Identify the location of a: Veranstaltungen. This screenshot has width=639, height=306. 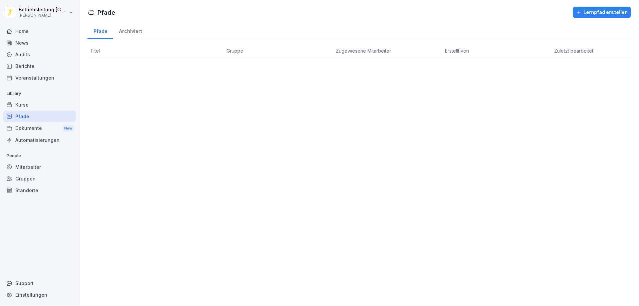
(40, 78).